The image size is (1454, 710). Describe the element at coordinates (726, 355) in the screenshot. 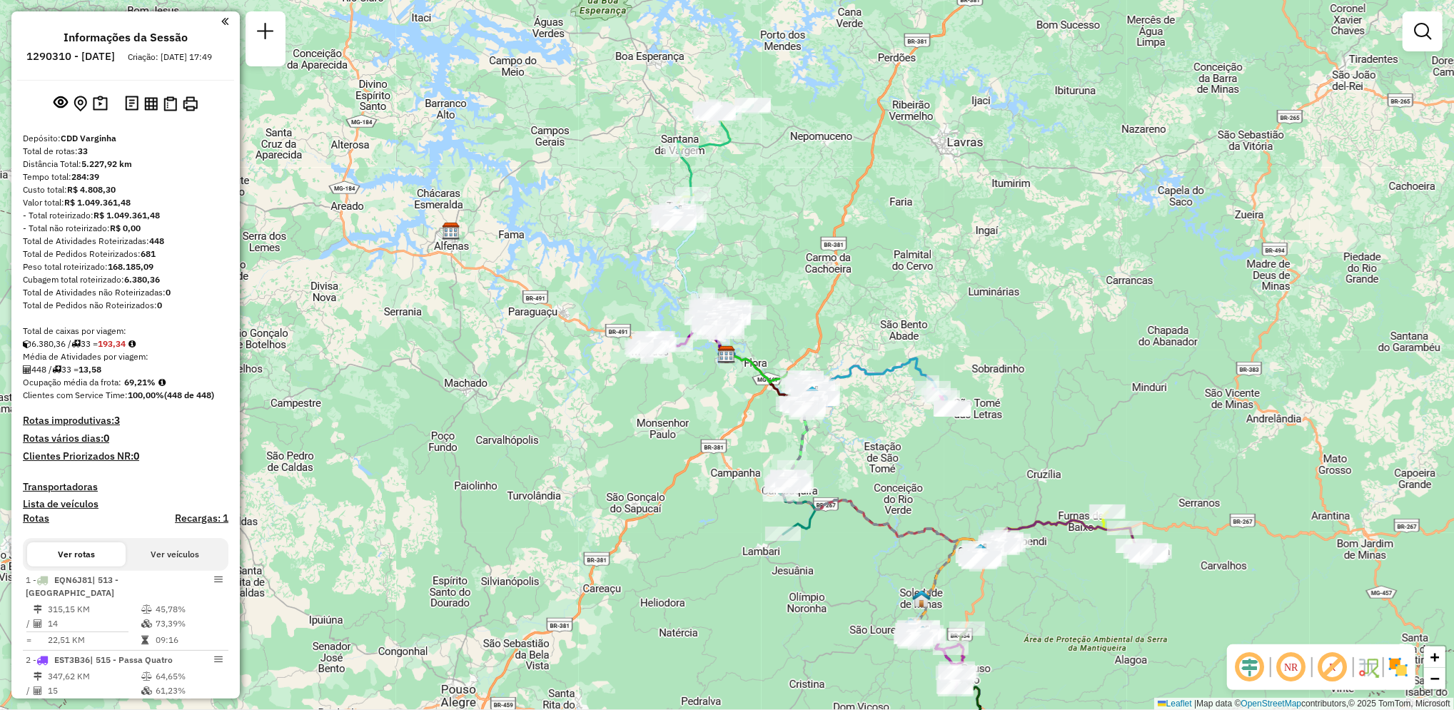

I see `img: CDD Varginha` at that location.